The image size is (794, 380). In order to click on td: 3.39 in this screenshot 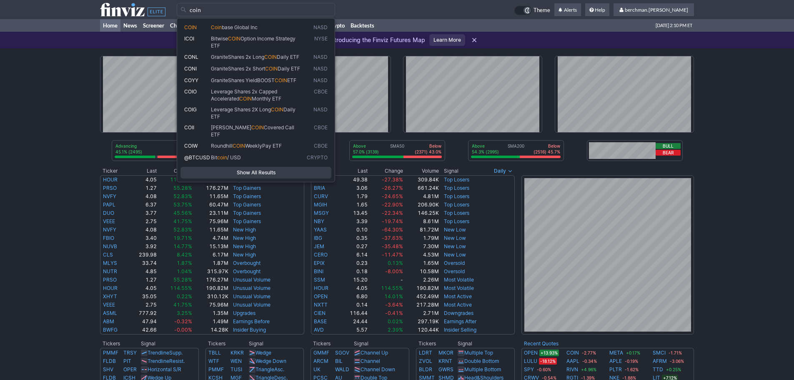, I will do `click(354, 221)`.